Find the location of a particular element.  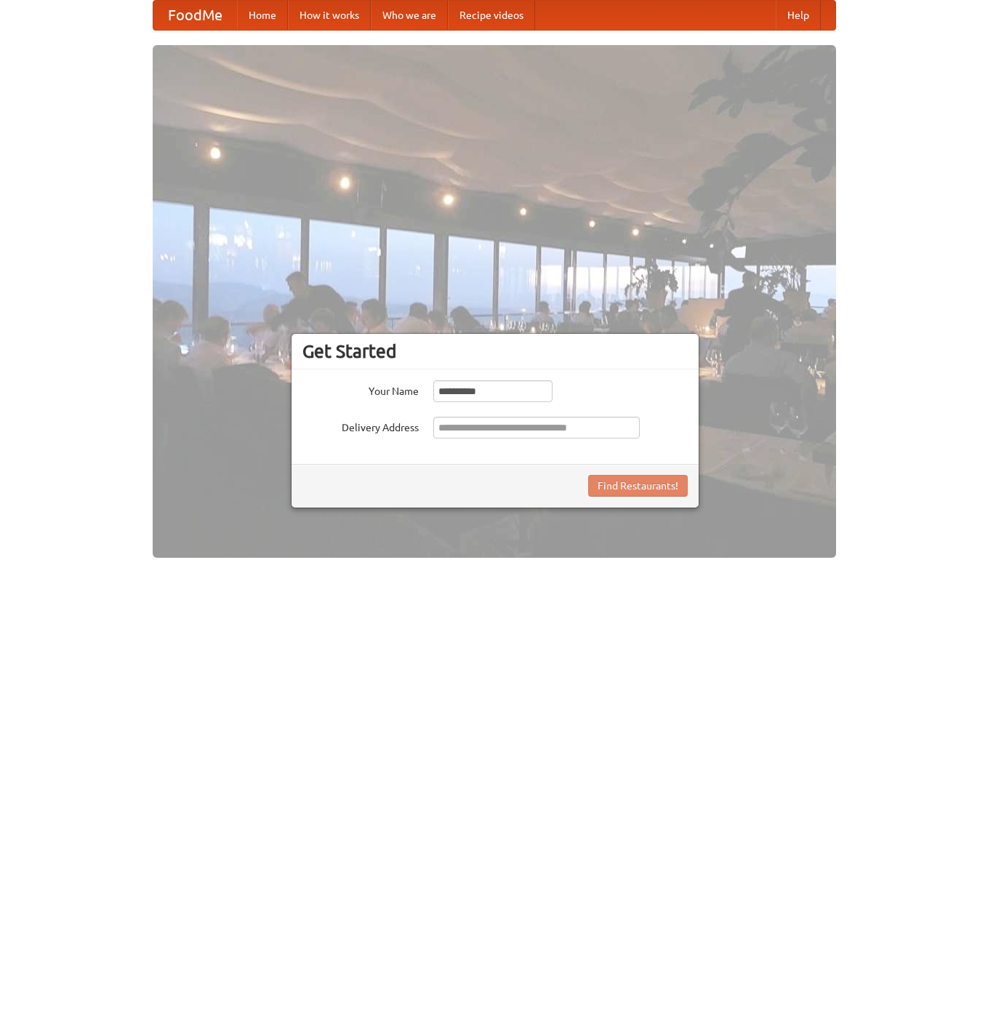

h3: Get Started is located at coordinates (495, 351).